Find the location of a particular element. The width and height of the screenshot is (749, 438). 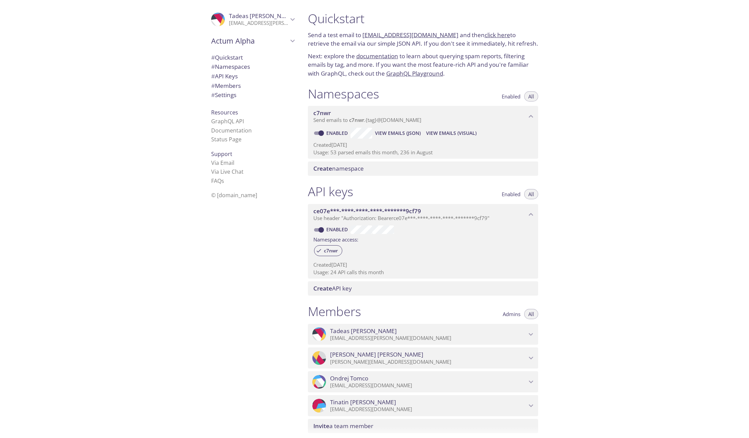

span: Namespaces is located at coordinates (231, 66).